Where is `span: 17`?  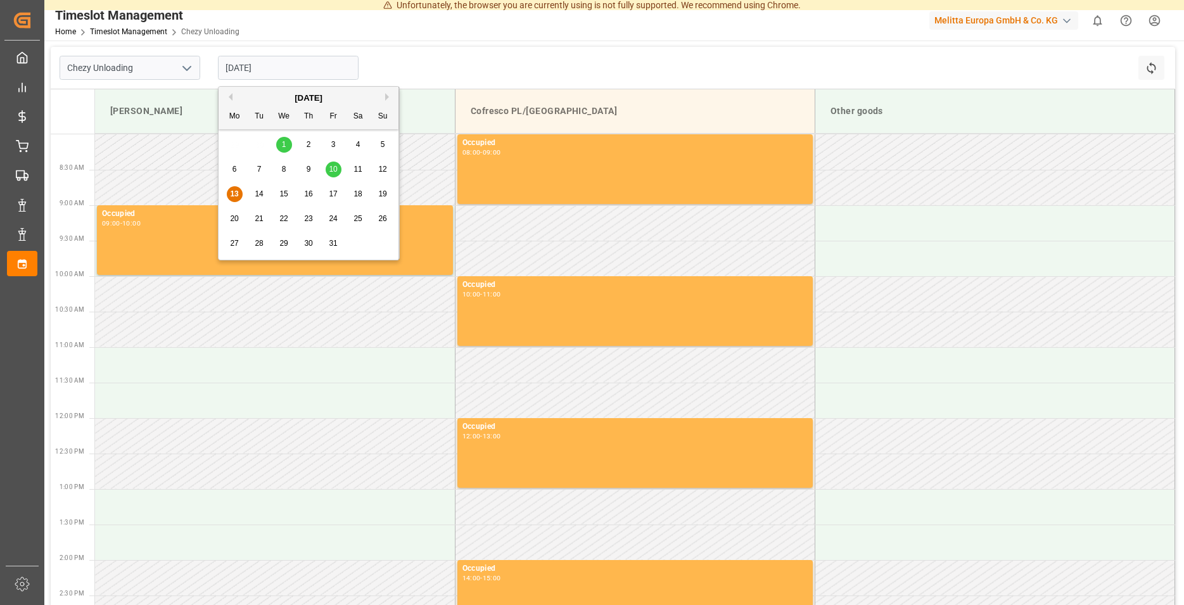 span: 17 is located at coordinates (333, 194).